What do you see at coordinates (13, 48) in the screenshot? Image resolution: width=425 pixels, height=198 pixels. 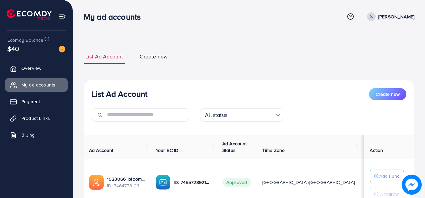 I see `span: $40` at bounding box center [13, 48].